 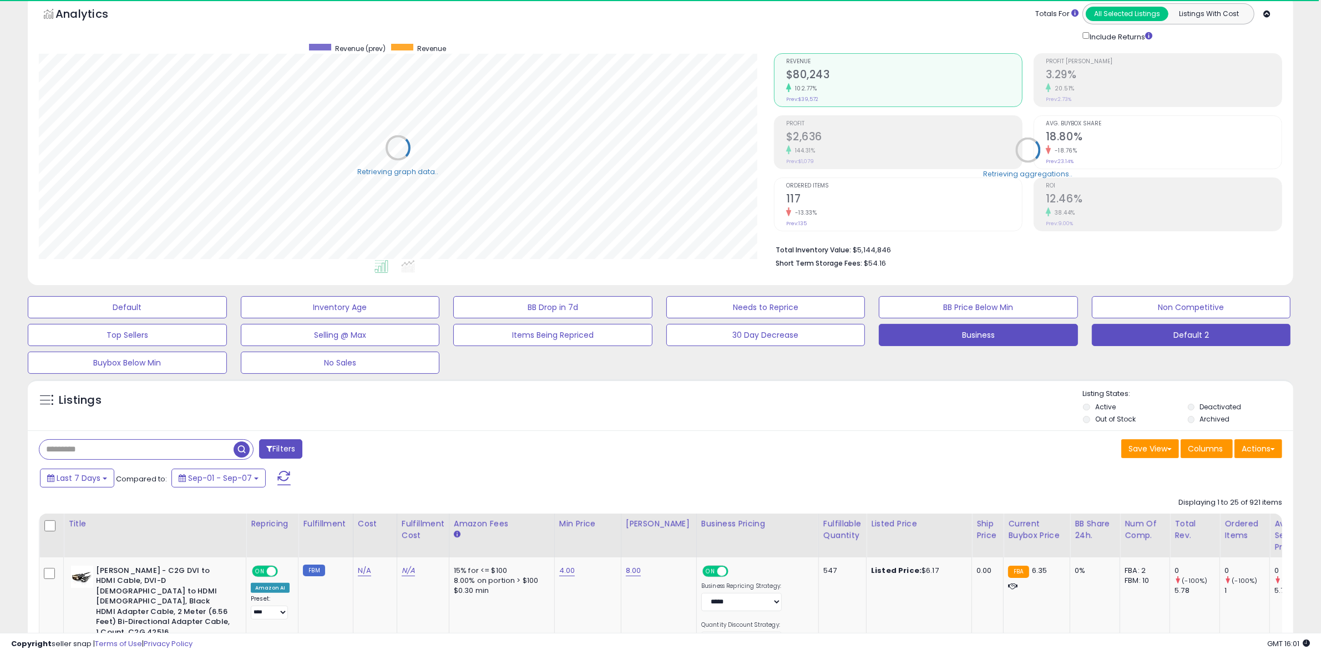 I want to click on button: Columns, so click(x=1207, y=449).